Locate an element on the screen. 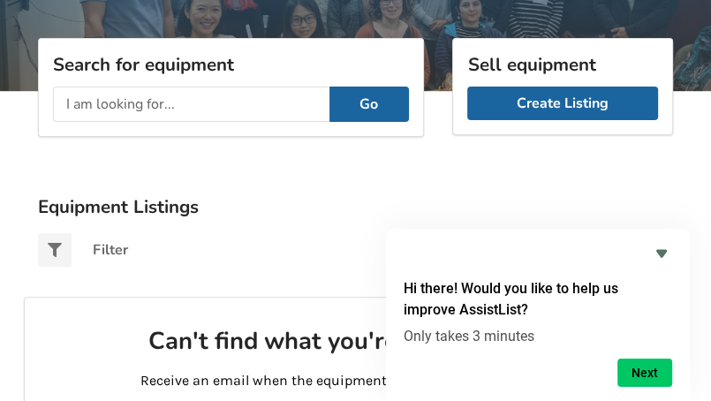 This screenshot has width=711, height=401. div: Filter is located at coordinates (110, 250).